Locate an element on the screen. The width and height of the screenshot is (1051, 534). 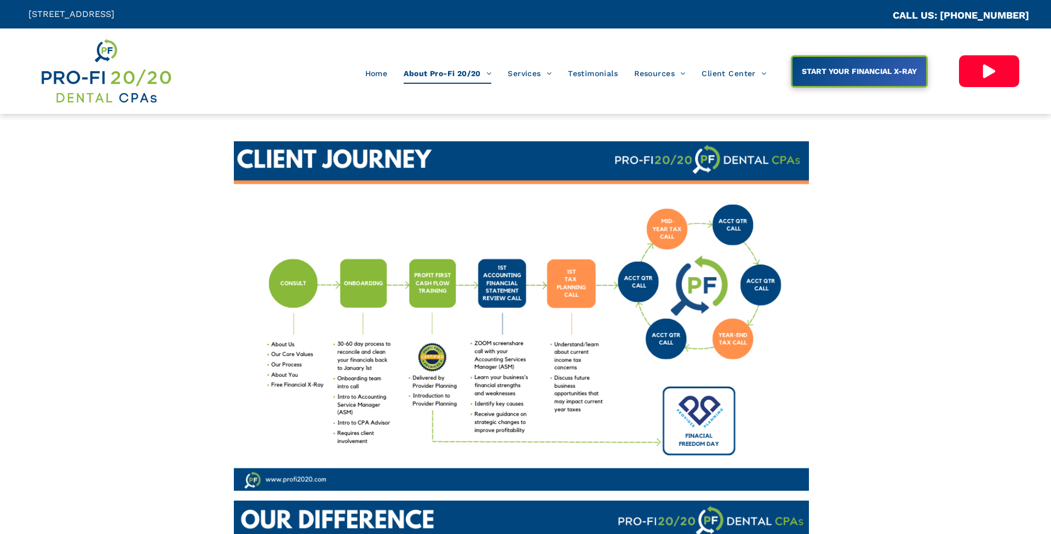
span: CA::CALLC is located at coordinates (869, 15).